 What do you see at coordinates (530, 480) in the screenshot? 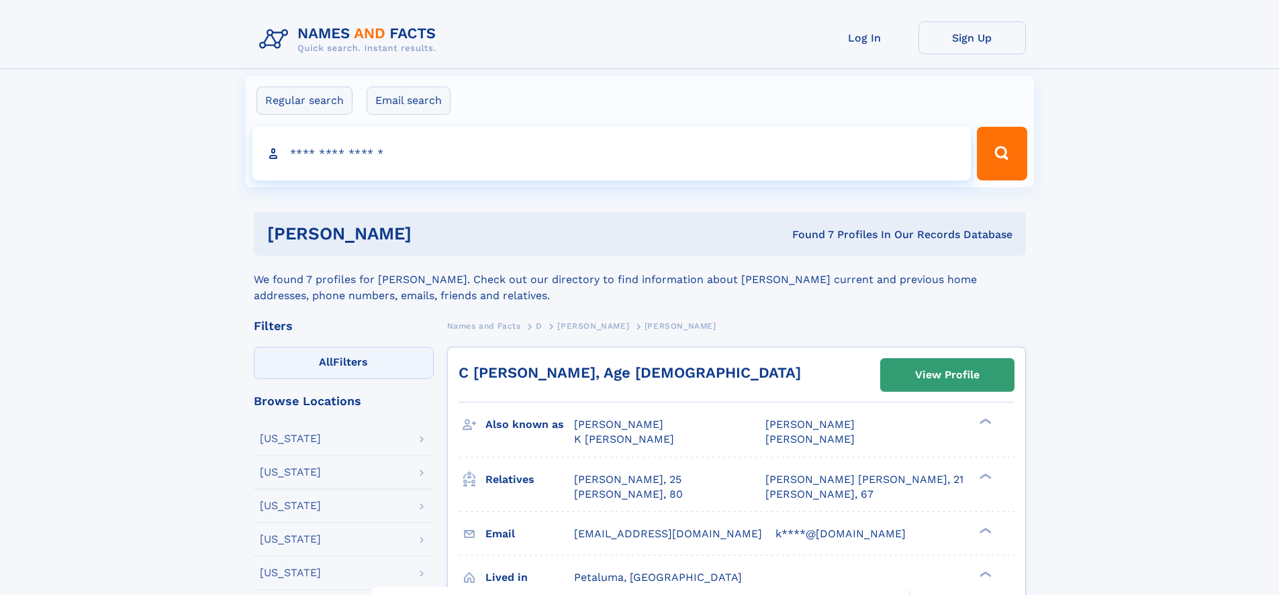
I see `h3: Relatives` at bounding box center [530, 480].